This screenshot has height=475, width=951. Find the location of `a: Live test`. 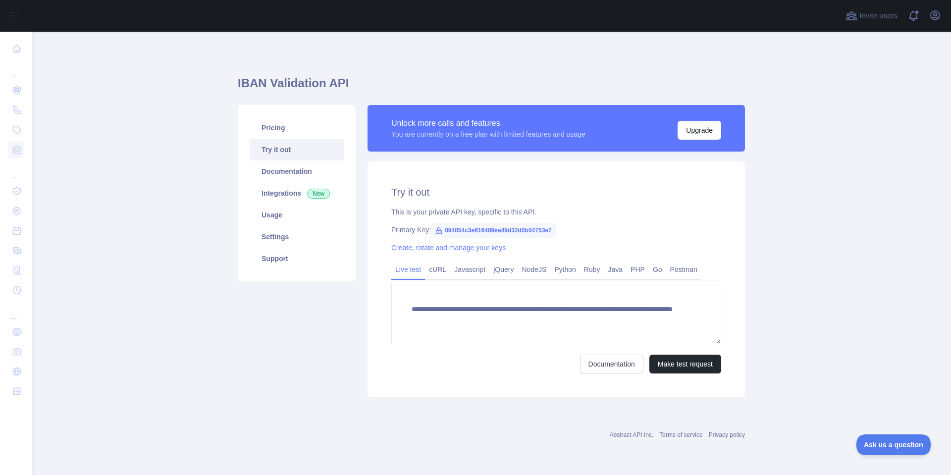

a: Live test is located at coordinates (408, 269).